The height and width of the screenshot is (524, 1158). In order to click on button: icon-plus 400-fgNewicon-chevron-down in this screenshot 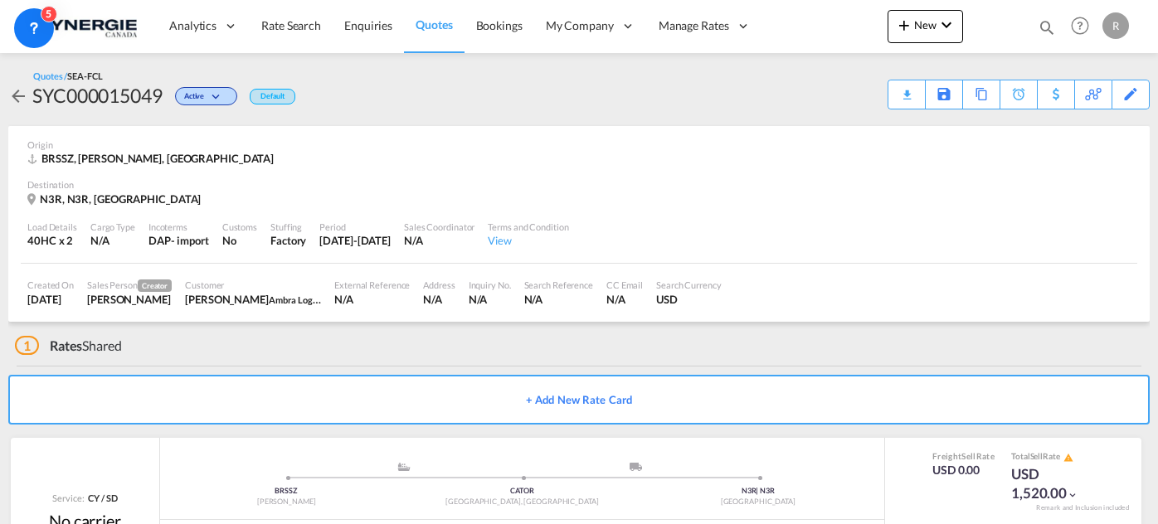, I will do `click(925, 27)`.